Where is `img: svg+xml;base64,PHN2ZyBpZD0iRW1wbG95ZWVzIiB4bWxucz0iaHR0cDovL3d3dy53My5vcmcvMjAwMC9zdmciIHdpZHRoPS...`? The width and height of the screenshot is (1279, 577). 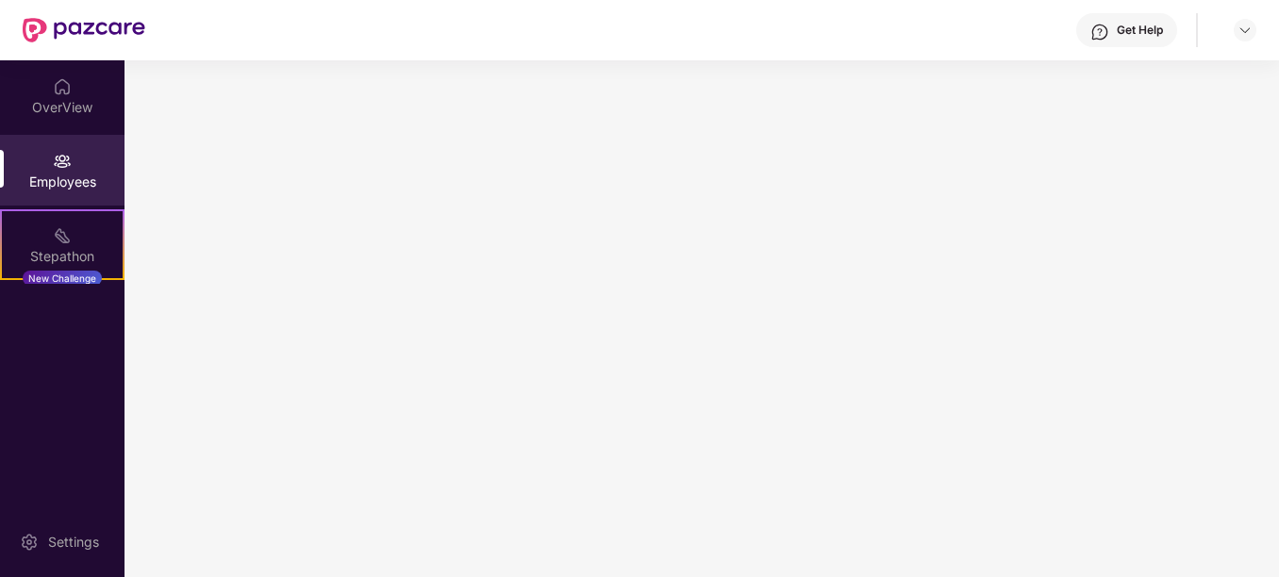 img: svg+xml;base64,PHN2ZyBpZD0iRW1wbG95ZWVzIiB4bWxucz0iaHR0cDovL3d3dy53My5vcmcvMjAwMC9zdmciIHdpZHRoPS... is located at coordinates (62, 161).